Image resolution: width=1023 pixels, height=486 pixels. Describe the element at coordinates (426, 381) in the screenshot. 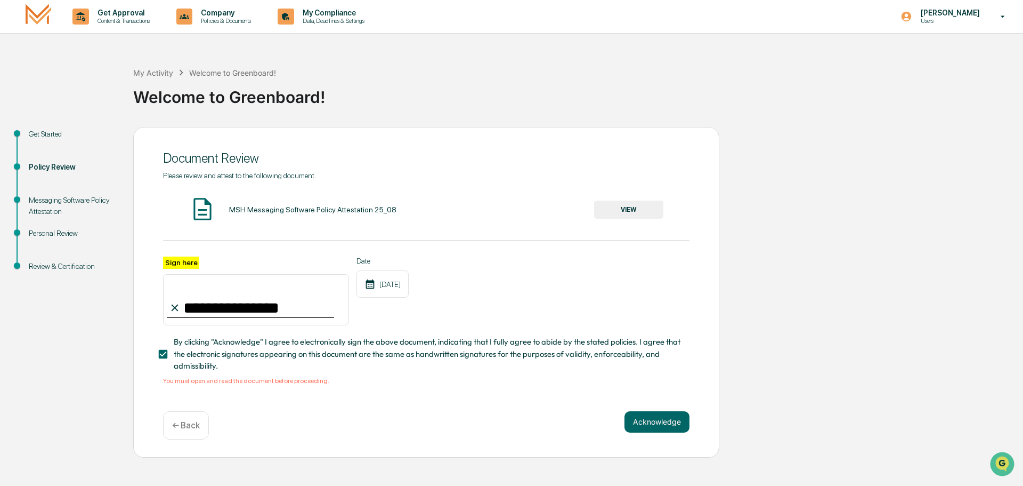

I see `div: You must open and read the document before proceeding.` at that location.